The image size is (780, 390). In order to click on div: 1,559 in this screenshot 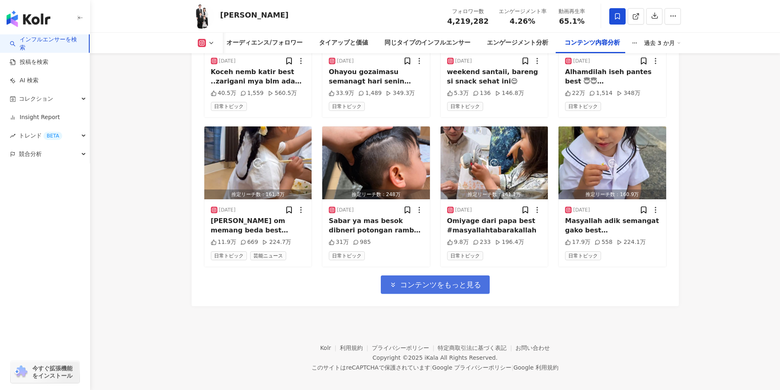, I will do `click(252, 93)`.